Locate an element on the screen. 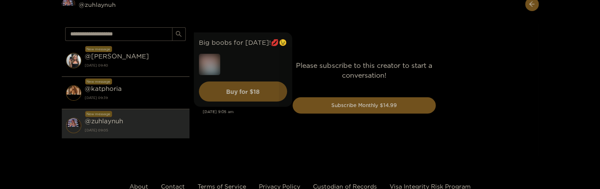 The height and width of the screenshot is (189, 600). button: search is located at coordinates (179, 34).